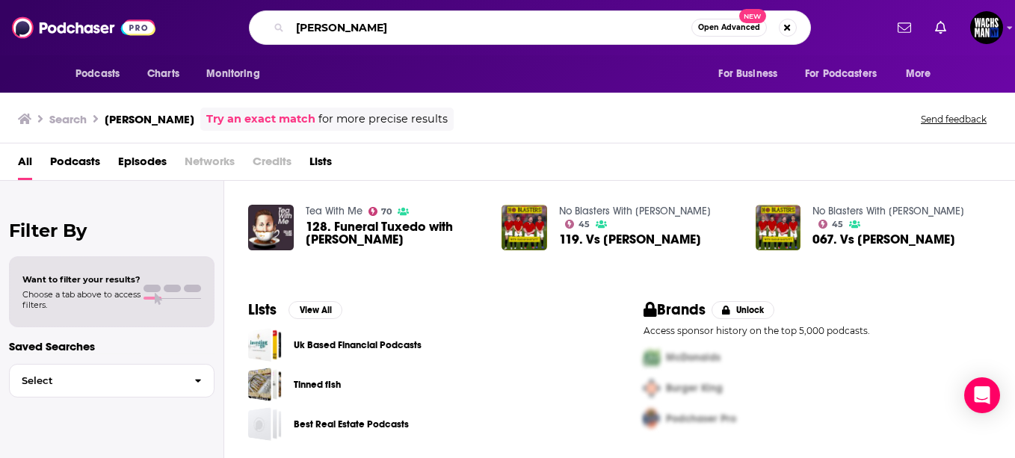 This screenshot has width=1015, height=458. I want to click on a: ListsView All, so click(295, 309).